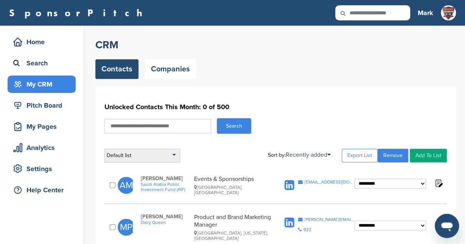  Describe the element at coordinates (43, 106) in the screenshot. I see `div: Pitch Board` at that location.